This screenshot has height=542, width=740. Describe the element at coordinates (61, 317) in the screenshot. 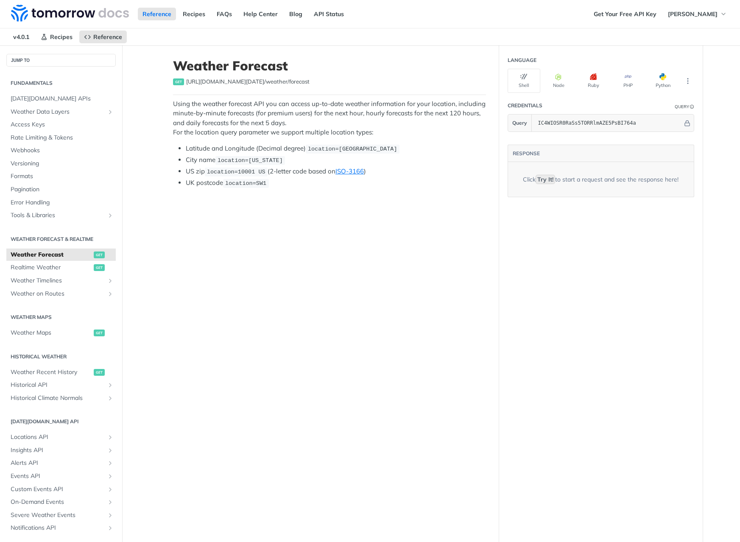

I see `h2: Weather Maps` at that location.